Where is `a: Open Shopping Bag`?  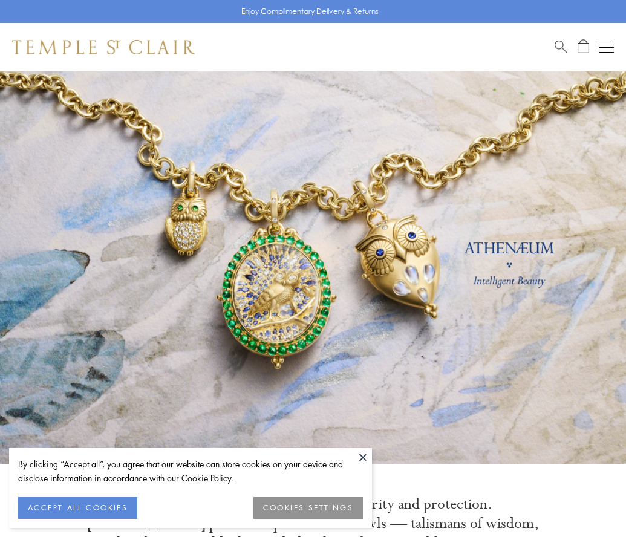
a: Open Shopping Bag is located at coordinates (583, 47).